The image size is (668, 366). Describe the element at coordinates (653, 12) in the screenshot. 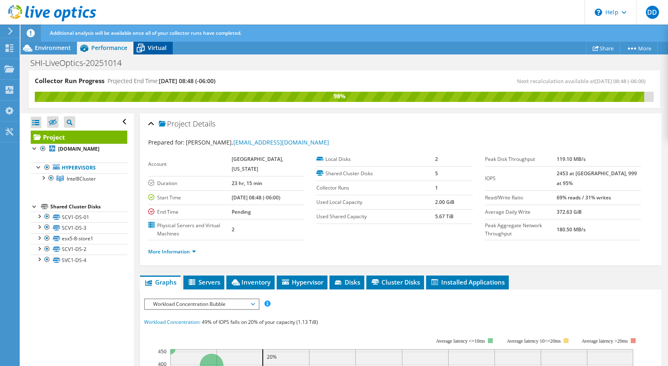

I see `span: DD` at that location.